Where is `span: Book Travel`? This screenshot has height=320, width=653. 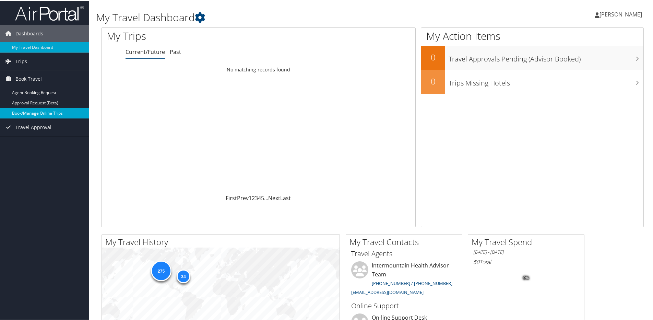
span: Book Travel is located at coordinates (28, 78).